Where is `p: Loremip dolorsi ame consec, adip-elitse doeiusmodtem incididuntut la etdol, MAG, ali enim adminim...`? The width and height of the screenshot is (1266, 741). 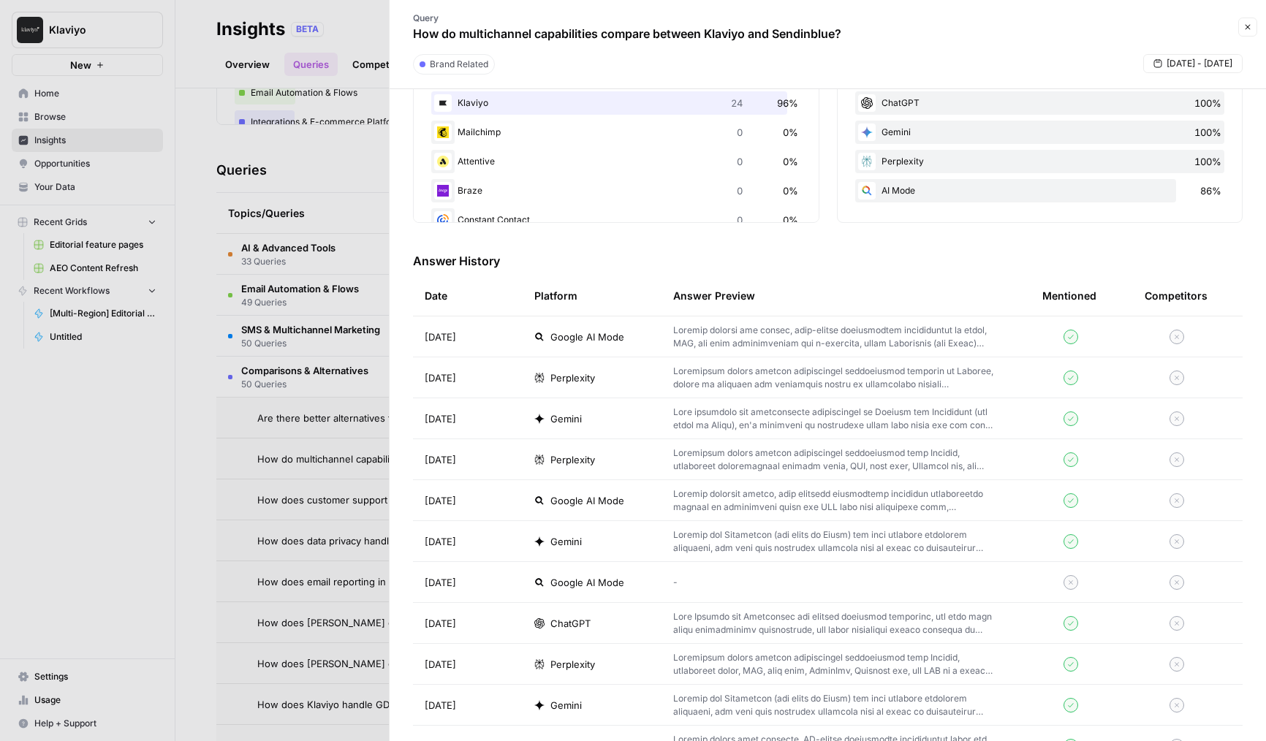 p: Loremip dolorsi ame consec, adip-elitse doeiusmodtem incididuntut la etdol, MAG, ali enim adminim... is located at coordinates (834, 337).